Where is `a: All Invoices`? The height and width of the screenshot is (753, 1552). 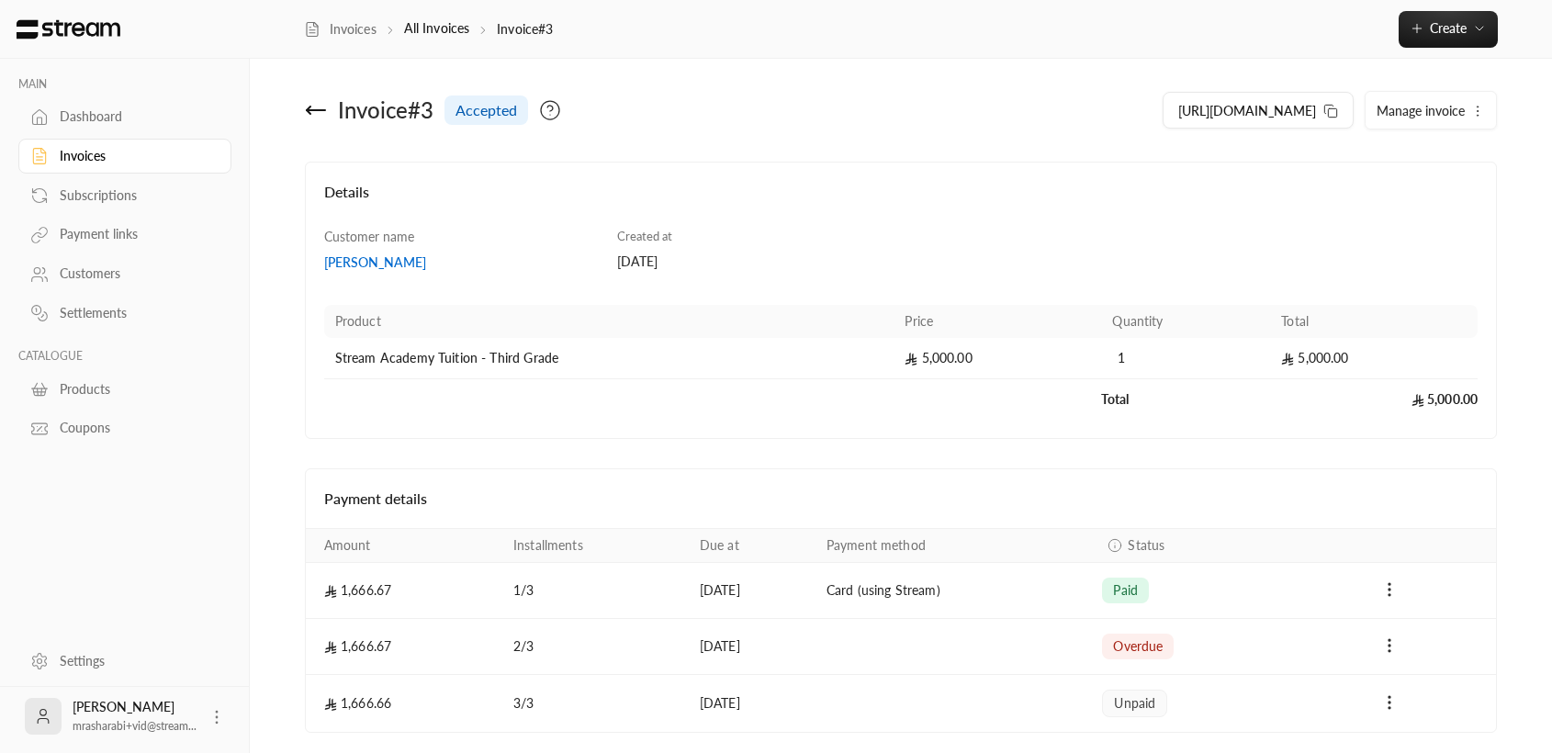
a: All Invoices is located at coordinates (436, 28).